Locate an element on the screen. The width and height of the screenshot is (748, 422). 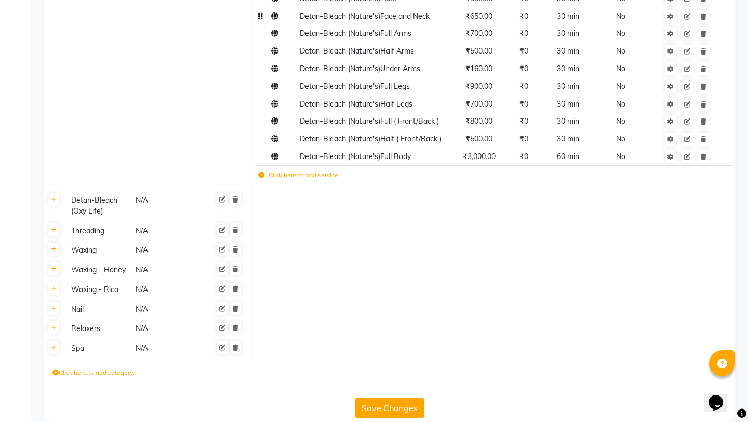
span: ₹160.00 is located at coordinates (479, 69).